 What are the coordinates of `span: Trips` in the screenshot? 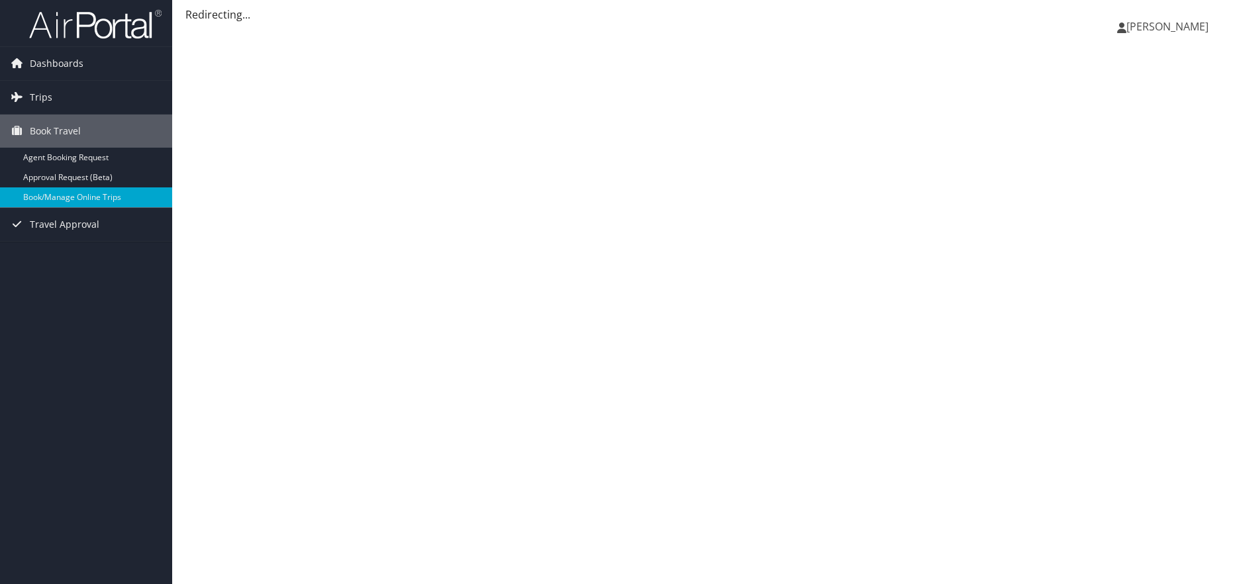 It's located at (41, 97).